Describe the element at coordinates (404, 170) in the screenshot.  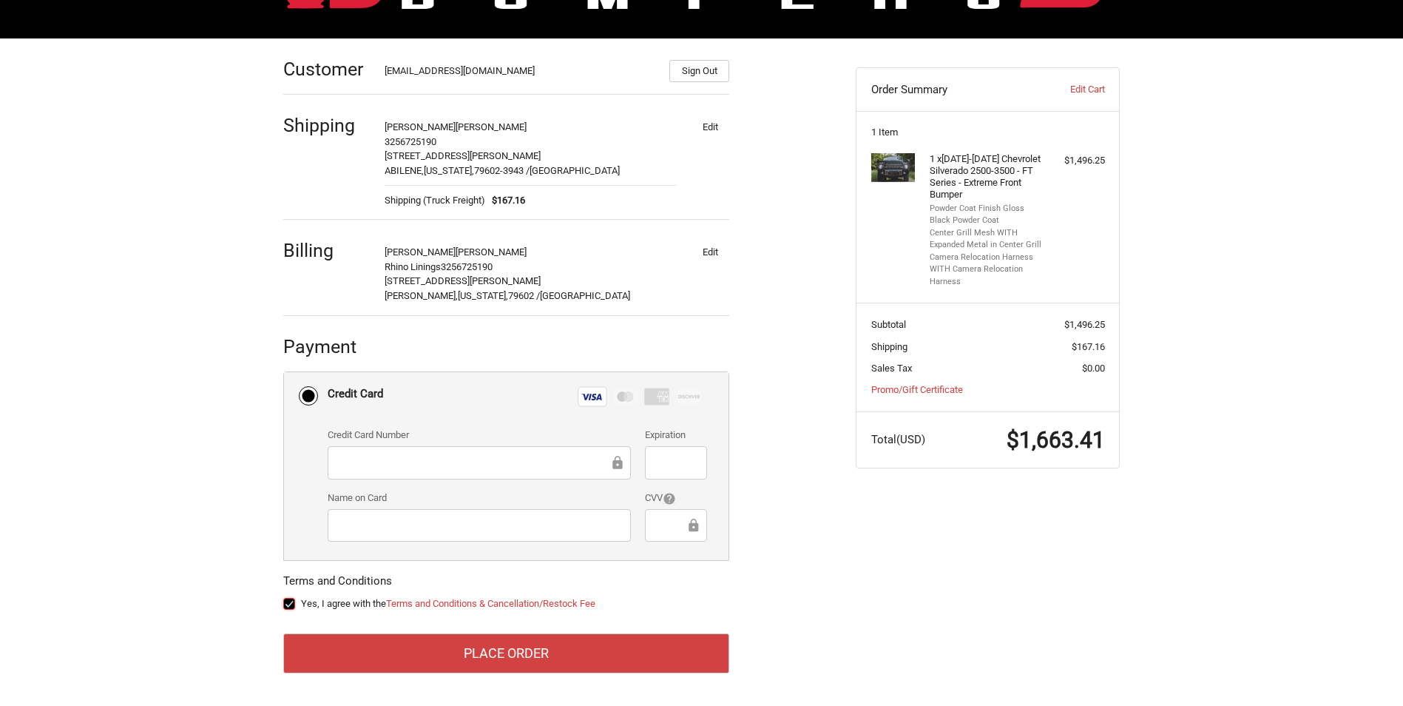
I see `span: ABILENE,` at that location.